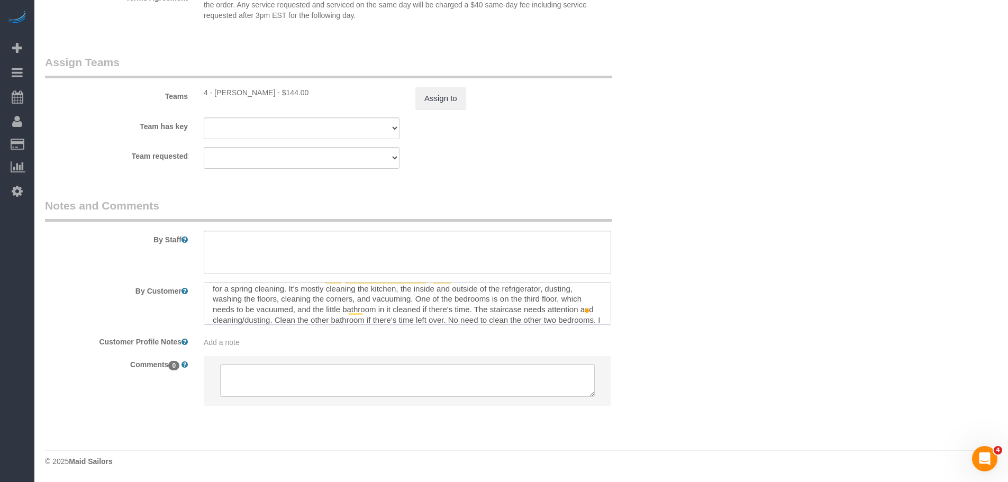  I want to click on legend: Notes and Comments, so click(328, 209).